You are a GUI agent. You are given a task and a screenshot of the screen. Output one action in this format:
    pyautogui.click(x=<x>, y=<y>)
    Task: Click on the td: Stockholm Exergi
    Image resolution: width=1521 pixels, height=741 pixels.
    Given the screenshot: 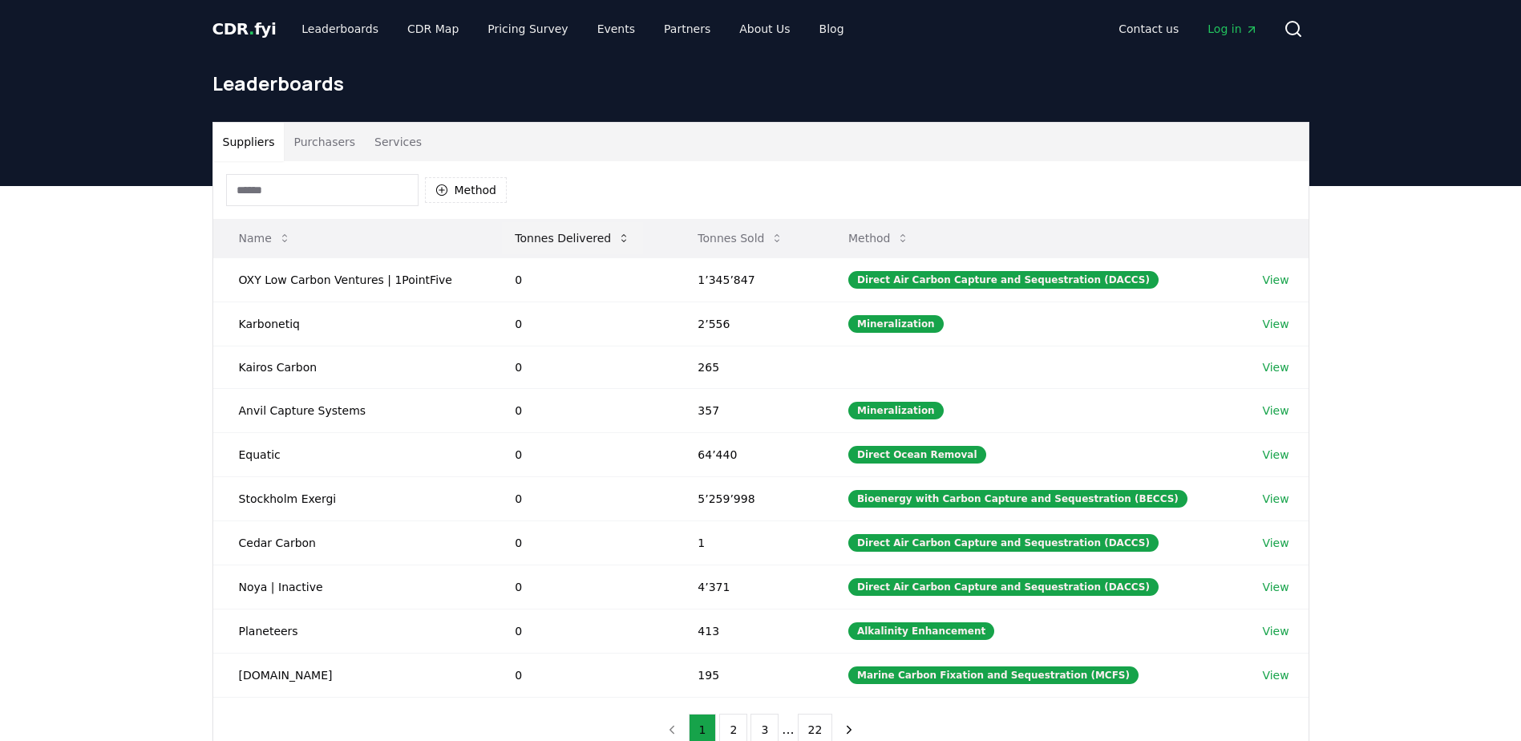 What is the action you would take?
    pyautogui.click(x=351, y=498)
    